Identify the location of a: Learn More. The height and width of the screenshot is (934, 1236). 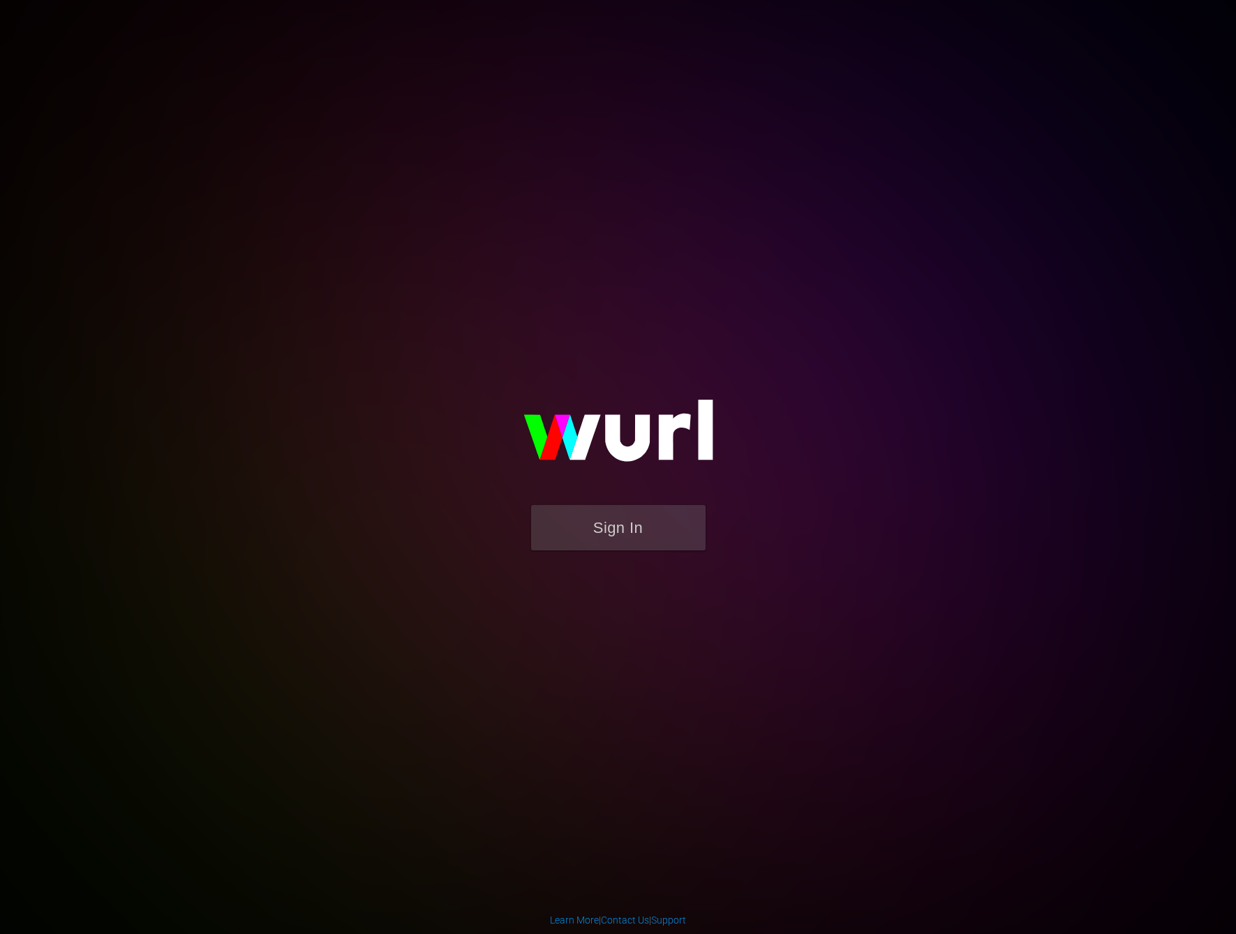
(574, 920).